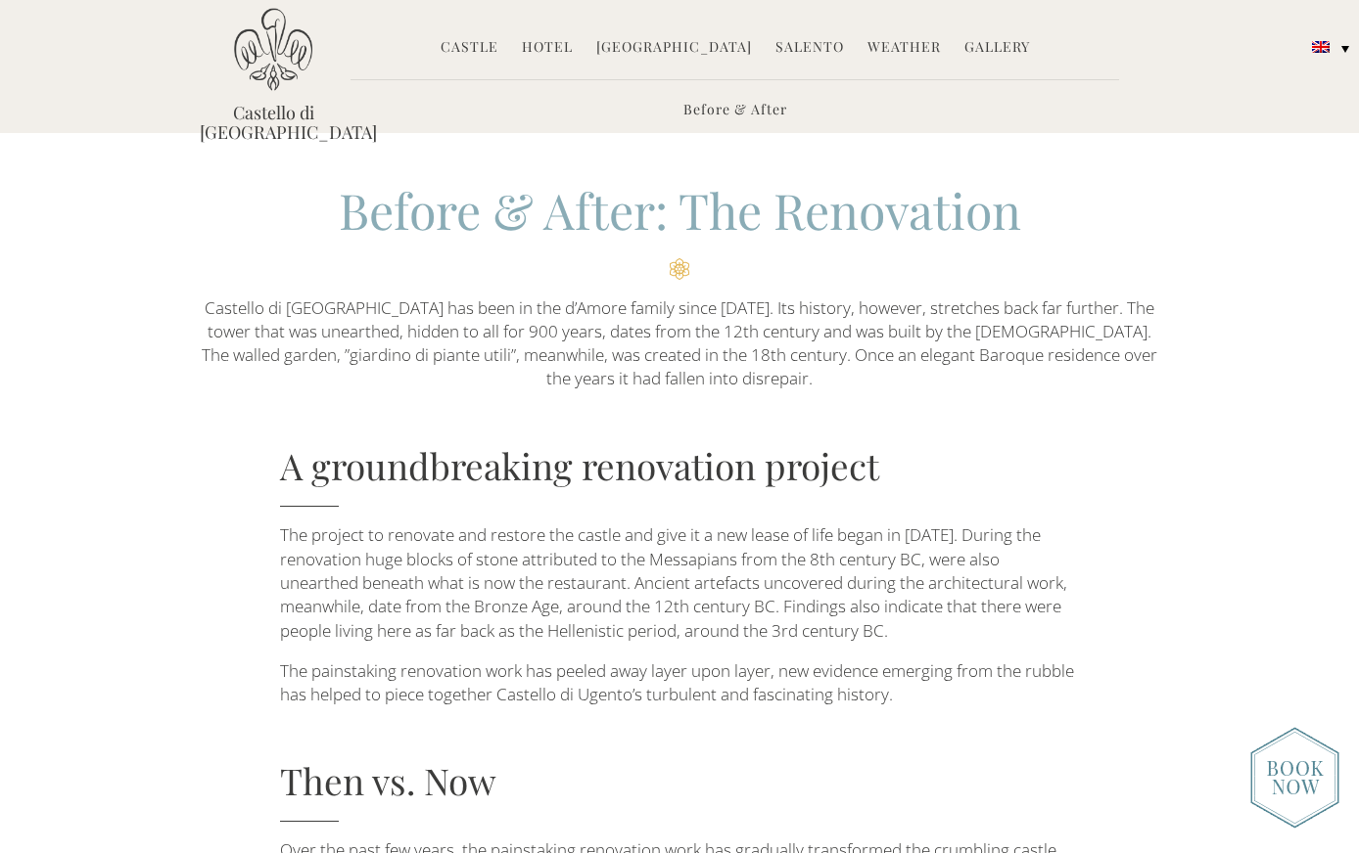 The height and width of the screenshot is (853, 1359). I want to click on img: English, so click(1320, 47).